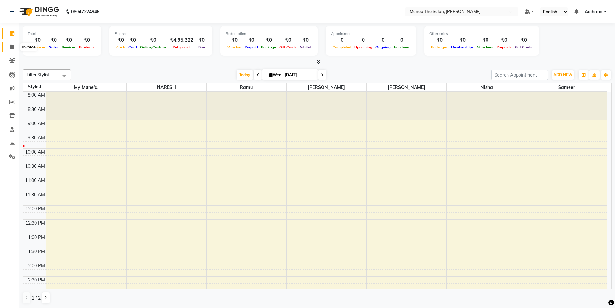 The width and height of the screenshot is (615, 308). Describe the element at coordinates (35, 152) in the screenshot. I see `div: 10:00 AM` at that location.